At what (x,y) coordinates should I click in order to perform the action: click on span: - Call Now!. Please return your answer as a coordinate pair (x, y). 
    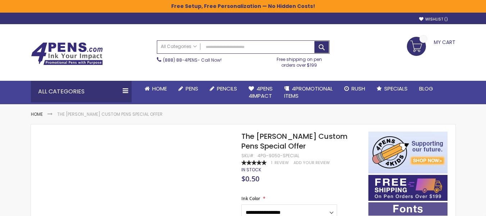
    Looking at the image, I should click on (192, 60).